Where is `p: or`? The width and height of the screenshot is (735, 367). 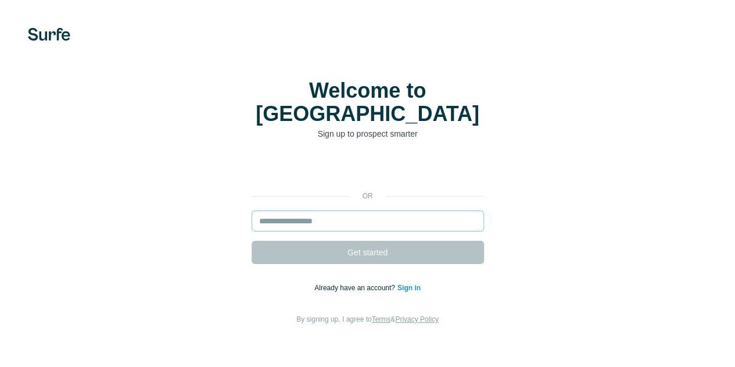
p: or is located at coordinates (368, 196).